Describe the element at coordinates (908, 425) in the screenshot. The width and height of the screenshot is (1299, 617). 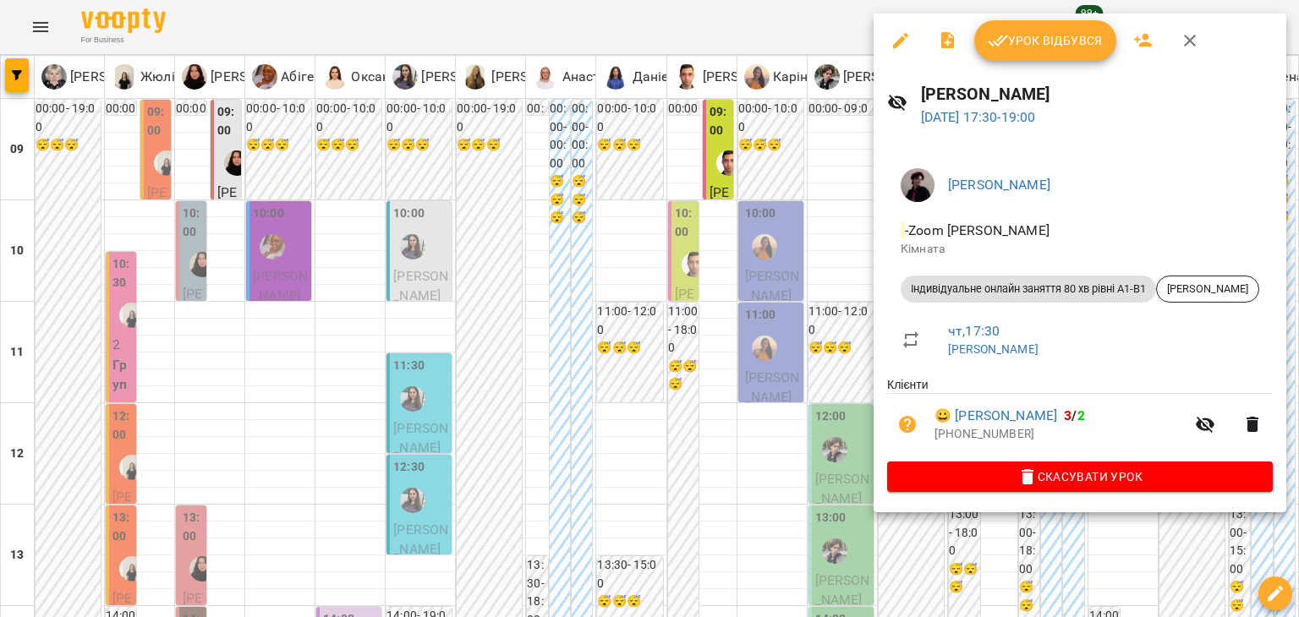
I see `button: Візит ще не сплачено. Додати оплату?` at that location.